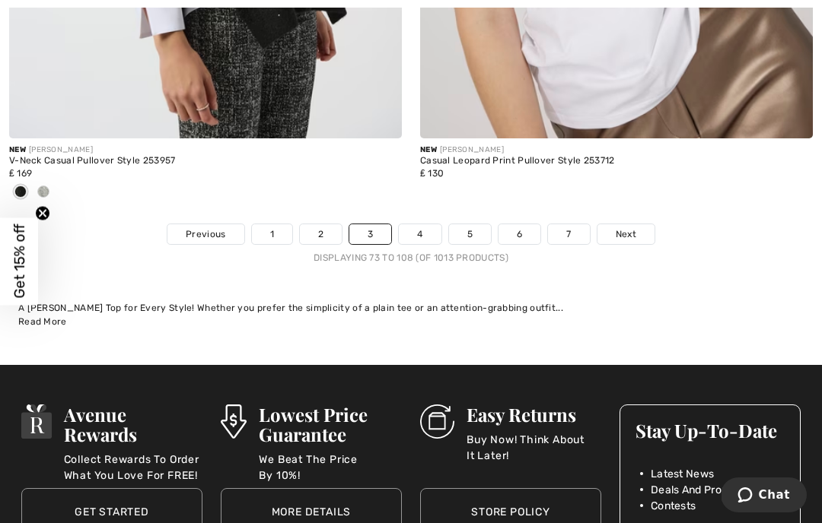  I want to click on p: Collect Rewards To Order What You Love For FREE!, so click(133, 467).